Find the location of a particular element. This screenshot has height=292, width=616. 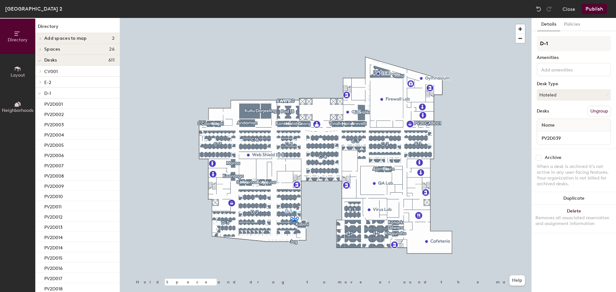

span: 26 is located at coordinates (112, 49).